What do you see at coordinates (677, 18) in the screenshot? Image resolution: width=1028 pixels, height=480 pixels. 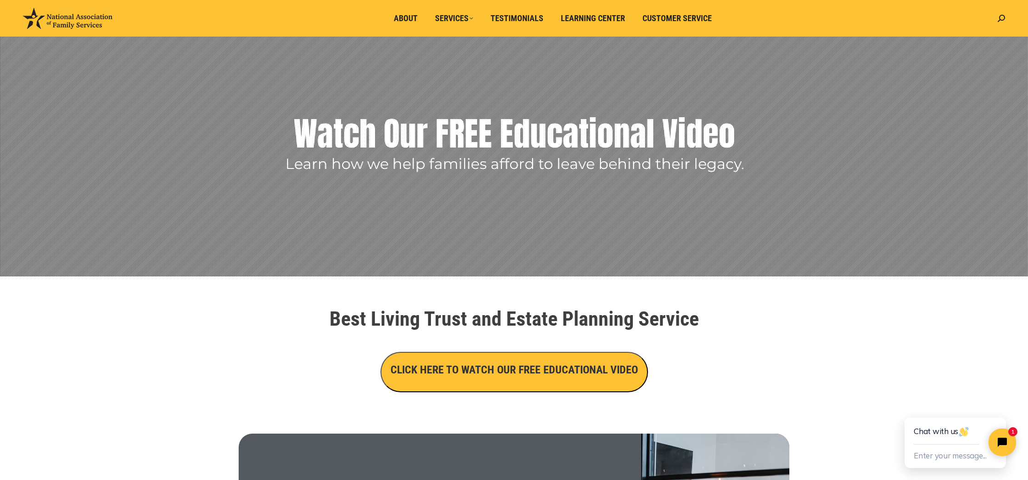 I see `span: Customer Service` at bounding box center [677, 18].